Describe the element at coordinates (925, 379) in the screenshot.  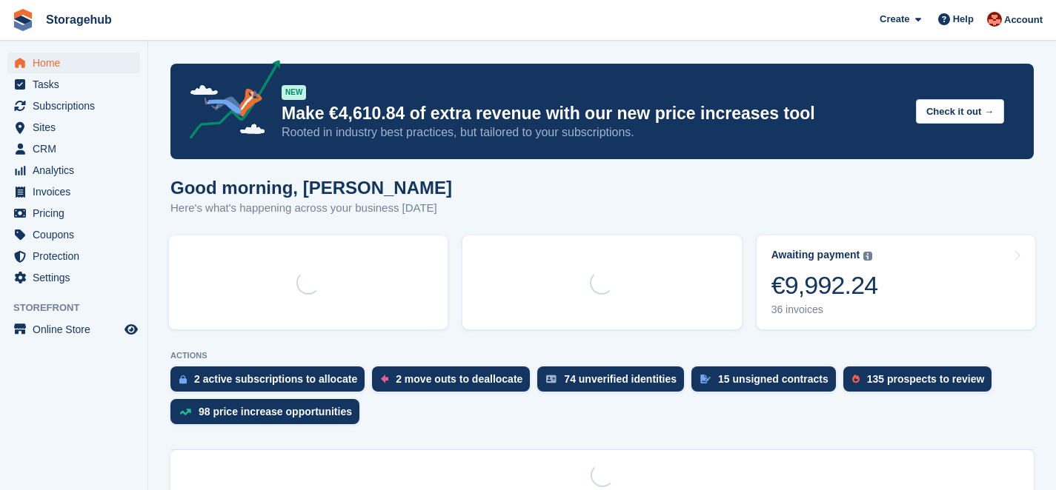
I see `div: 135 prospects to review` at that location.